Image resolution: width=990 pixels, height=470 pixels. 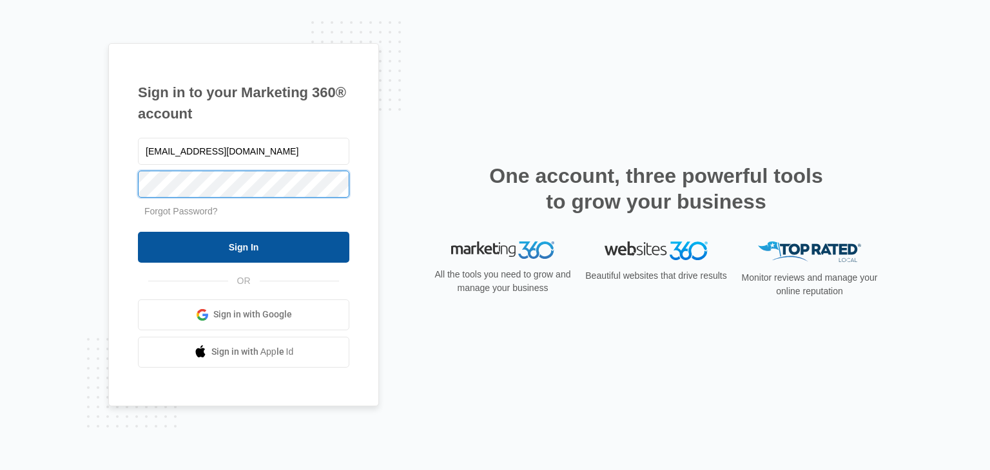 What do you see at coordinates (503, 282) in the screenshot?
I see `p: All the tools you need to grow and manage your business` at bounding box center [503, 282].